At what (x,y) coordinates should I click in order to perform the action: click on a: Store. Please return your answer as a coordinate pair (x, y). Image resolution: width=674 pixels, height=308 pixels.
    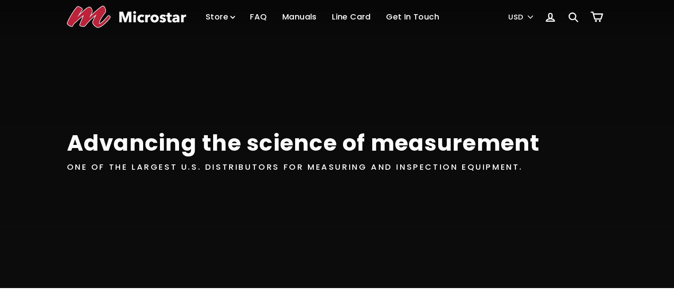
    Looking at the image, I should click on (220, 17).